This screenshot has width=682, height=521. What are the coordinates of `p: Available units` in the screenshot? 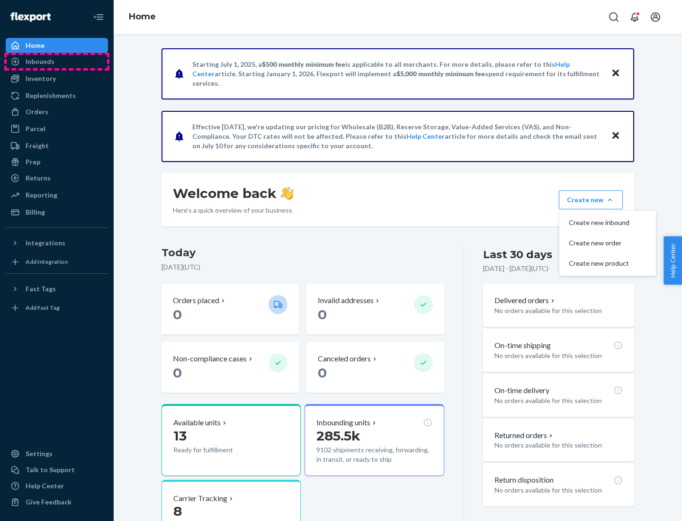 It's located at (197, 423).